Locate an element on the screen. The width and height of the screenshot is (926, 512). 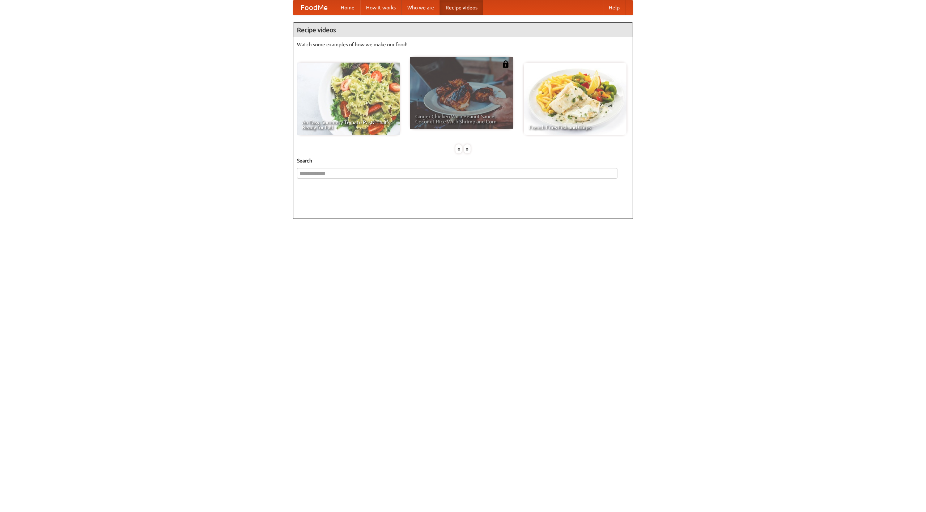
a: Recipe videos is located at coordinates (461, 8).